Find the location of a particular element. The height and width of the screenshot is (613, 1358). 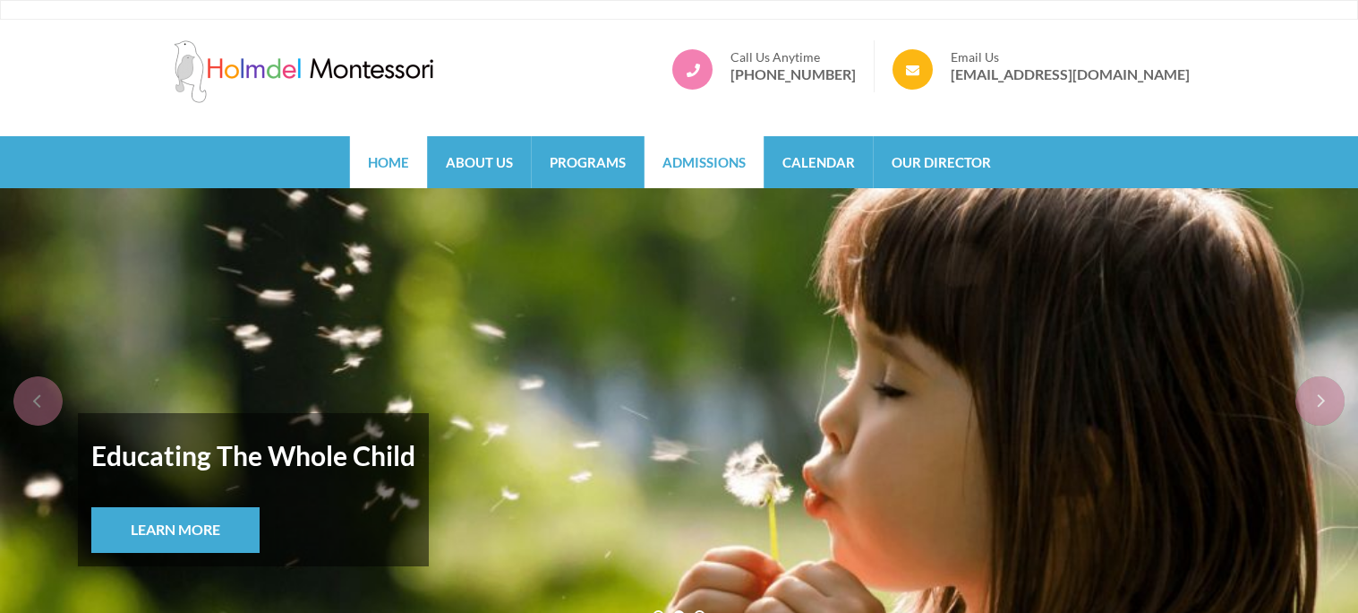

a: Learn More is located at coordinates (176, 529).